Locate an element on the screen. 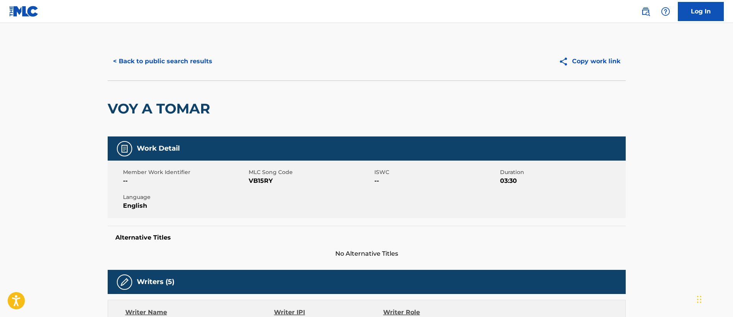 This screenshot has height=317, width=733. img: help is located at coordinates (665, 11).